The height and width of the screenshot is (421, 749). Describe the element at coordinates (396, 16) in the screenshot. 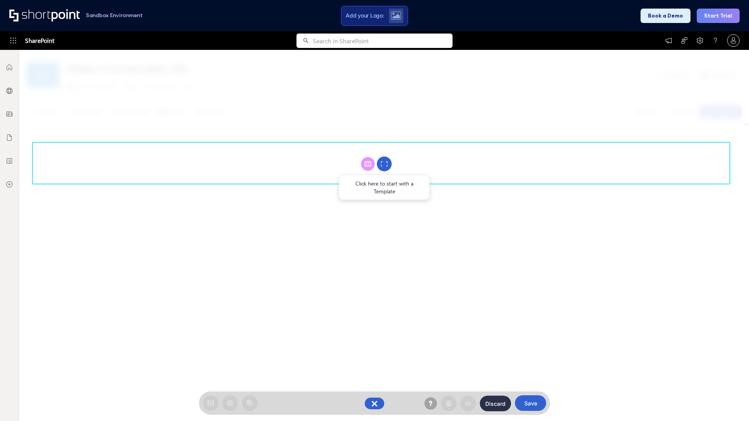

I see `img: Upload logo` at that location.